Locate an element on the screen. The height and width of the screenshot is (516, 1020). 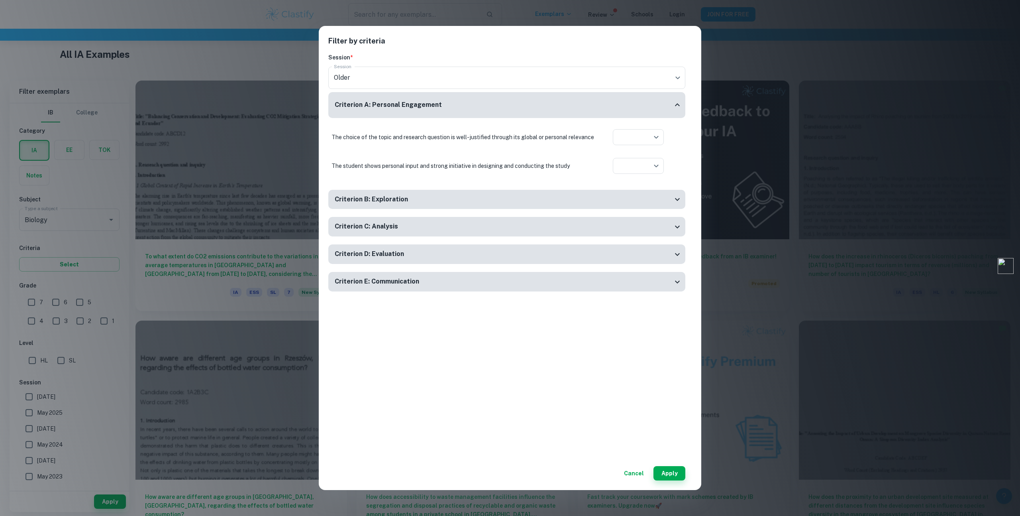
h6: Criterion E: Communication is located at coordinates (377, 281).